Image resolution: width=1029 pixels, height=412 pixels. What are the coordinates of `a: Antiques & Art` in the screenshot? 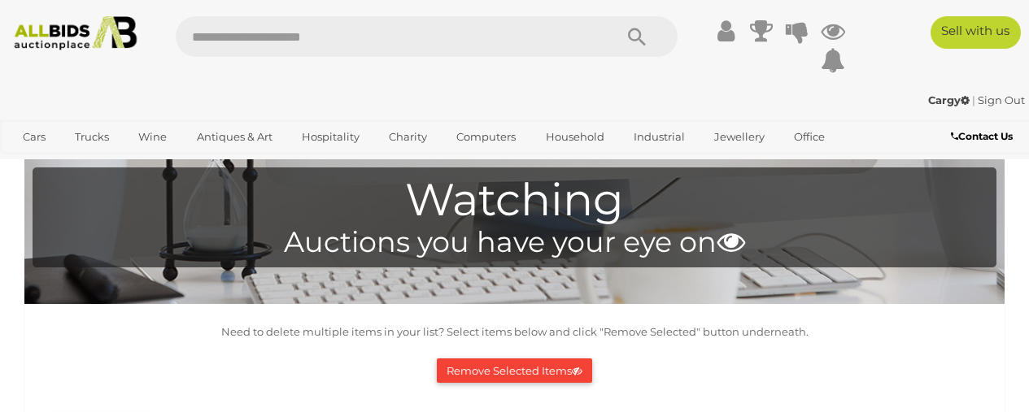 It's located at (234, 137).